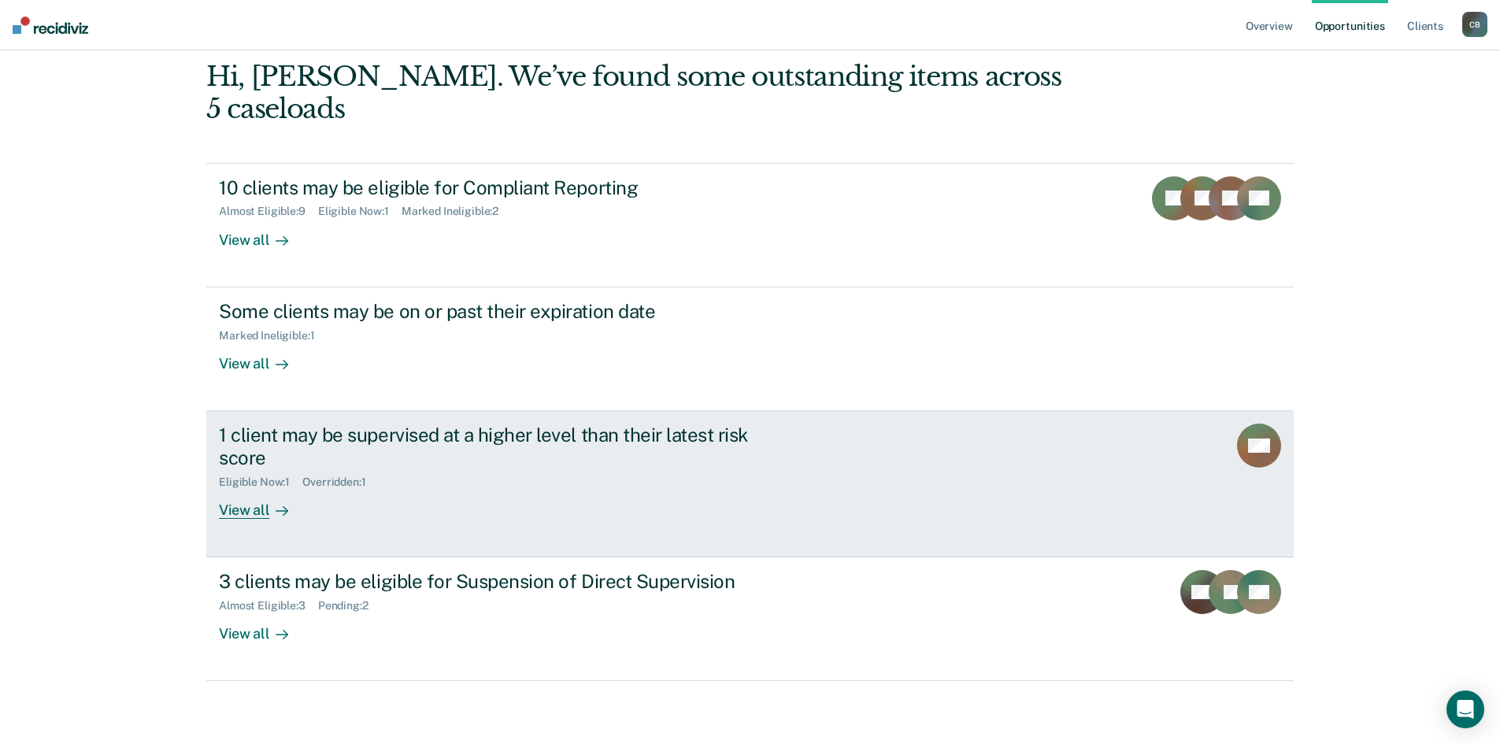 This screenshot has width=1500, height=744. What do you see at coordinates (350, 605) in the screenshot?
I see `div: Pending : 2` at bounding box center [350, 605].